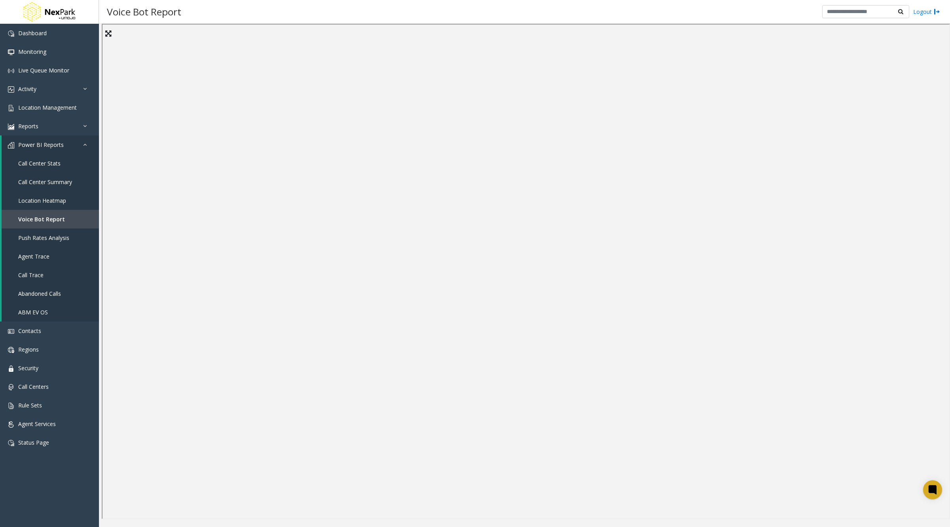 The height and width of the screenshot is (527, 950). What do you see at coordinates (31, 275) in the screenshot?
I see `span: Call Trace` at bounding box center [31, 275].